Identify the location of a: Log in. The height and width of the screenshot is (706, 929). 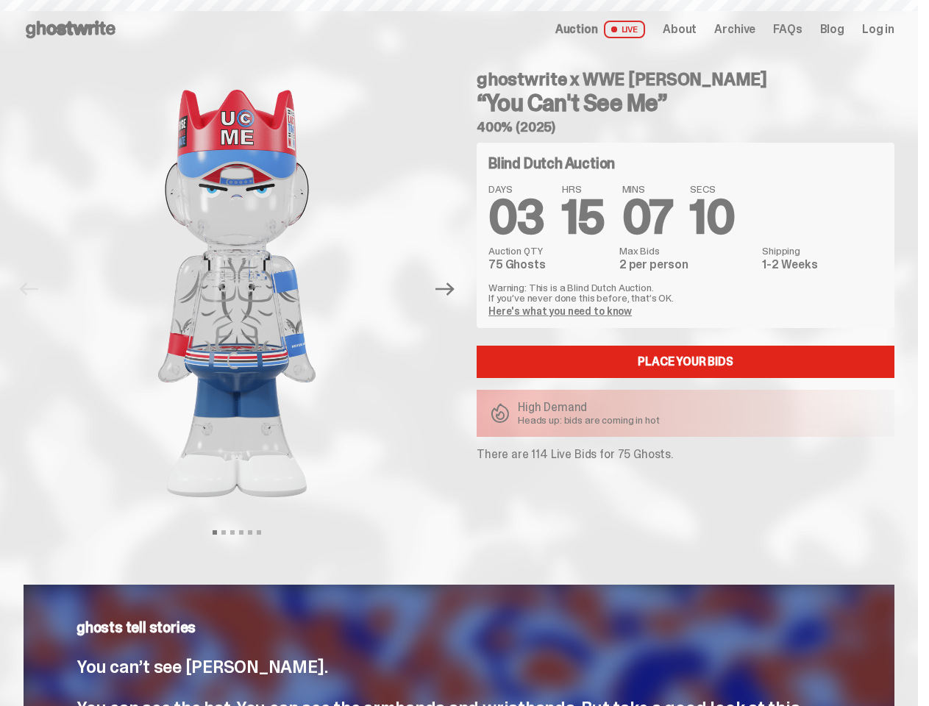
(878, 29).